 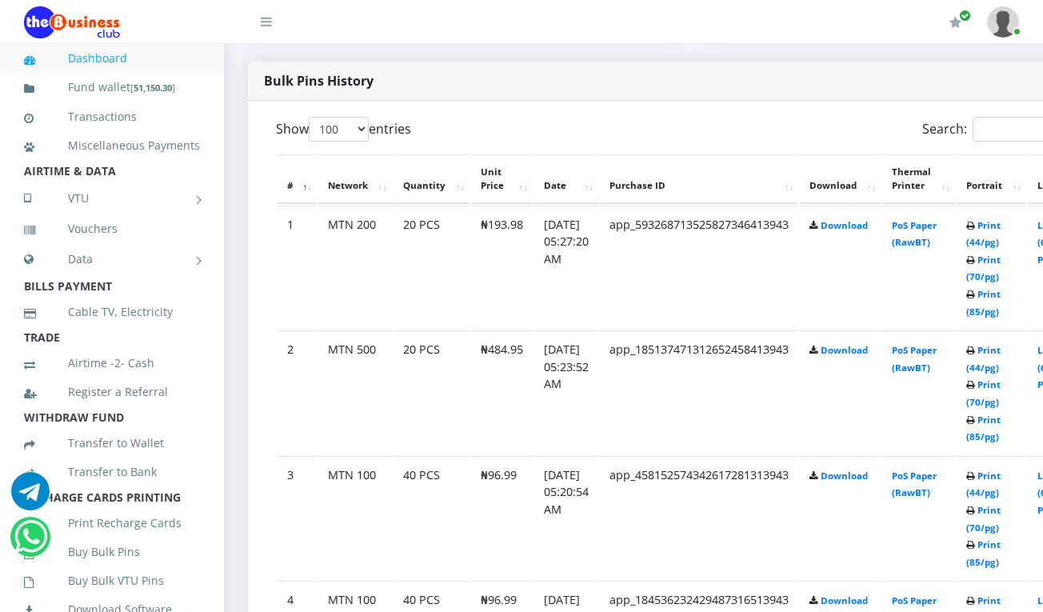 What do you see at coordinates (72, 22) in the screenshot?
I see `img: Logo` at bounding box center [72, 22].